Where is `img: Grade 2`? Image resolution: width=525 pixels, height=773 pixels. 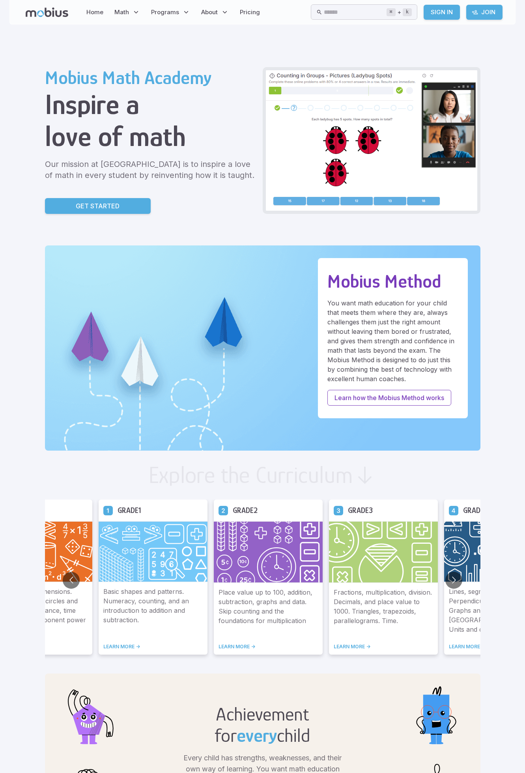
img: Grade 2 is located at coordinates (268, 552).